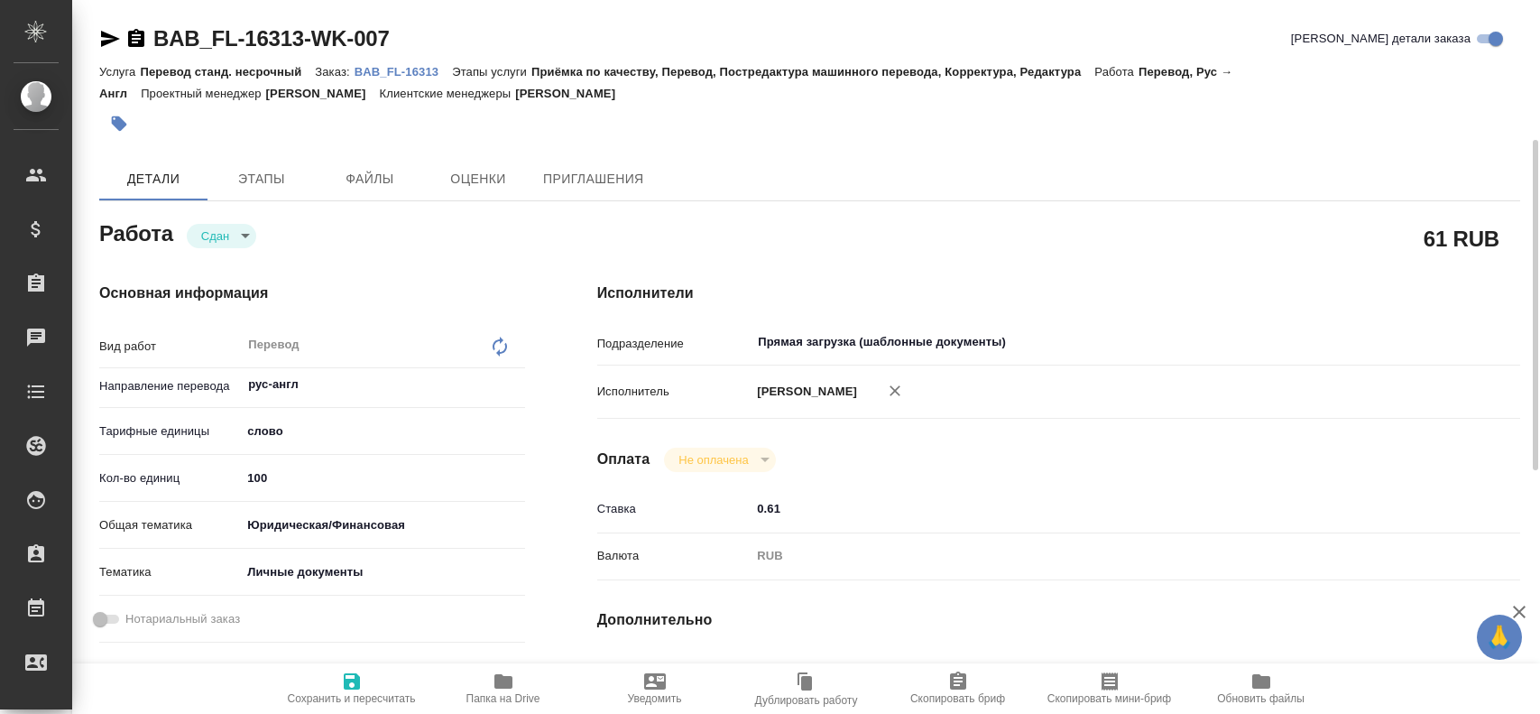  I want to click on p: Общая тематика, so click(170, 525).